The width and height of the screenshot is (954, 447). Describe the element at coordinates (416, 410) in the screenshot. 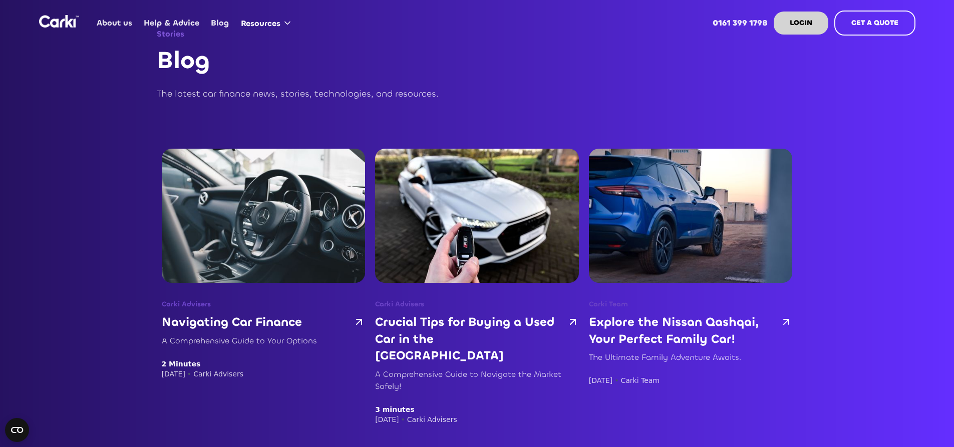

I see `div: 3 minutes` at that location.